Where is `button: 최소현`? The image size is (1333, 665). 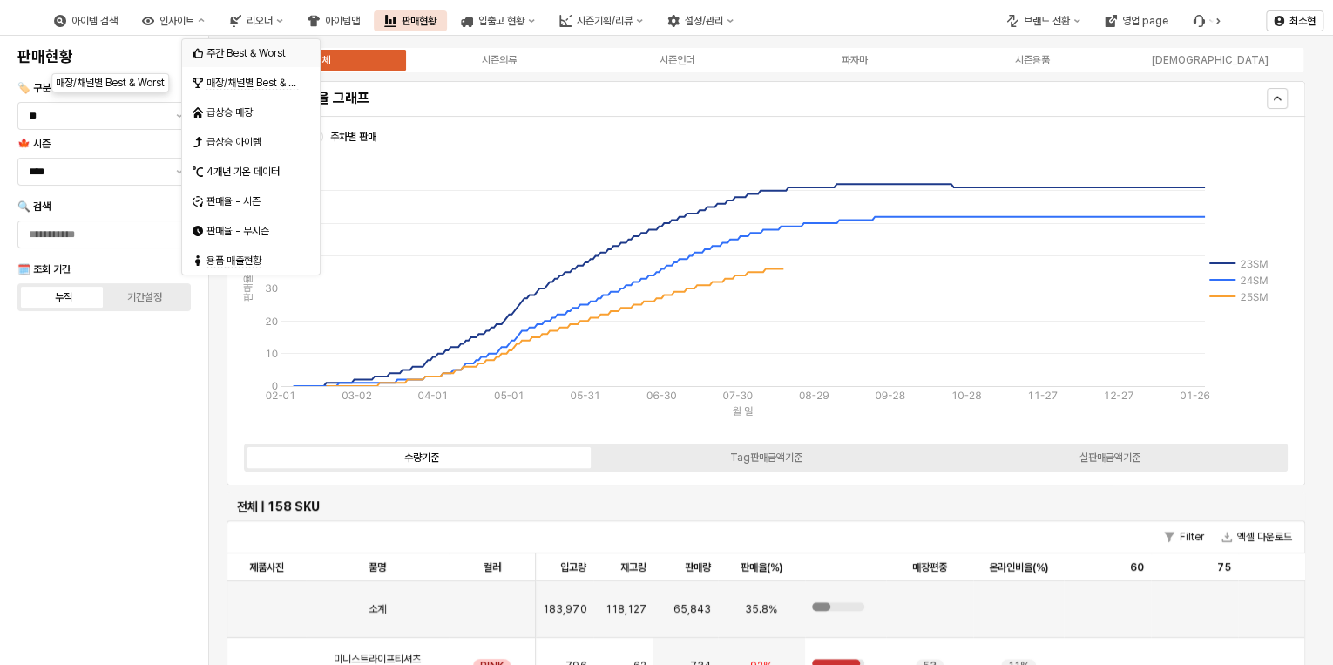 button: 최소현 is located at coordinates (1294, 21).